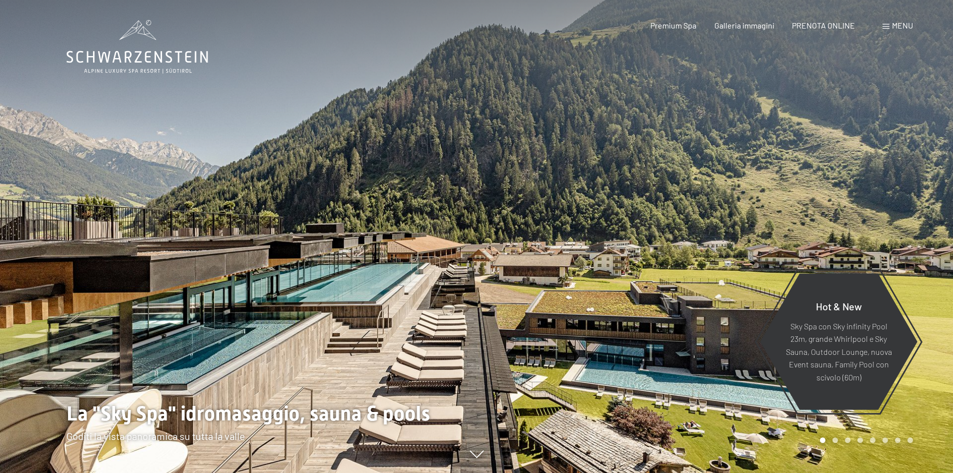  What do you see at coordinates (860, 440) in the screenshot?
I see `div: Carousel Page 4` at bounding box center [860, 440].